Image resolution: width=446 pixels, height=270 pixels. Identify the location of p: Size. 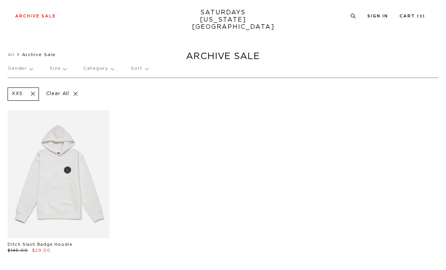
(58, 68).